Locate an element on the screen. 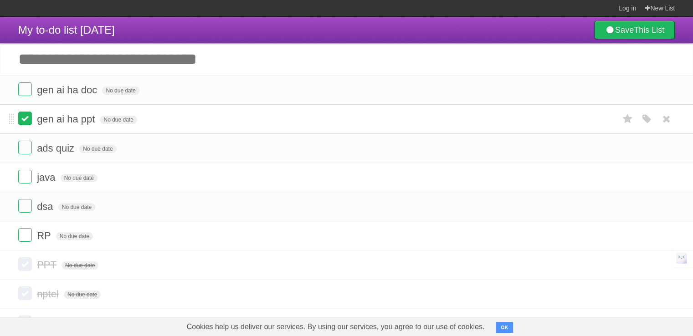 This screenshot has width=693, height=336. span: RP is located at coordinates (45, 236).